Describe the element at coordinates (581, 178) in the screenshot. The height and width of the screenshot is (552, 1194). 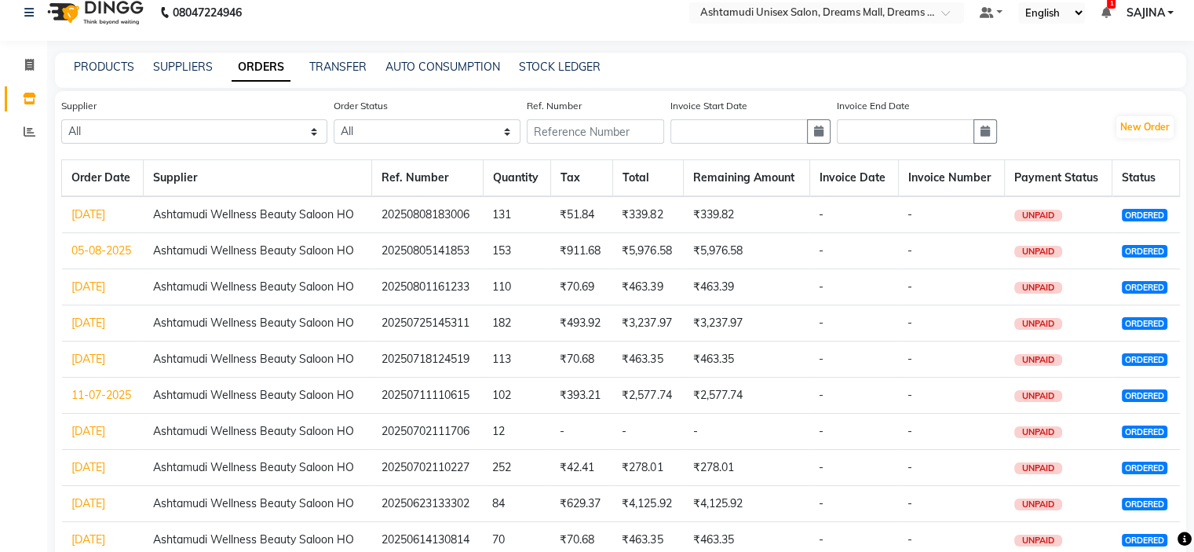
I see `th: Tax` at that location.